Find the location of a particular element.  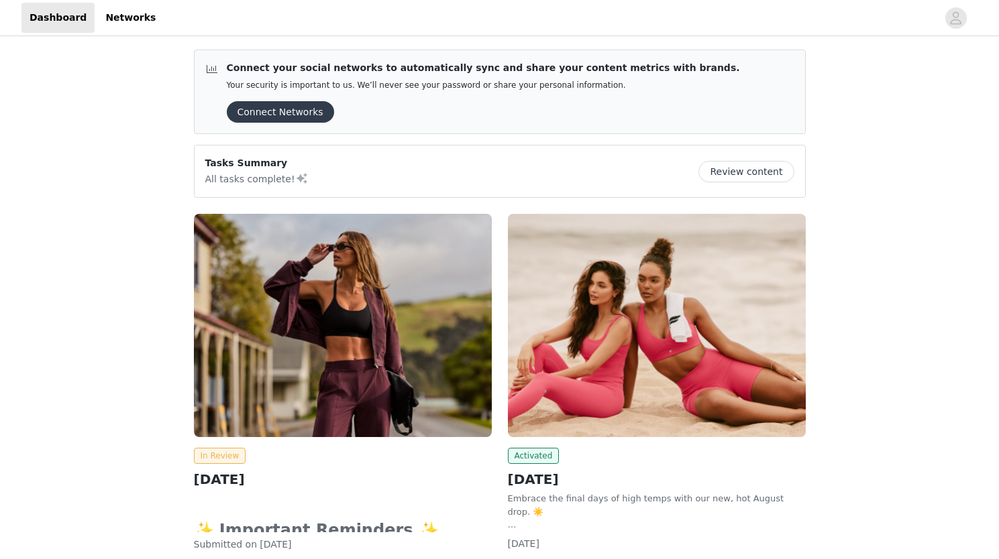

button: Review content is located at coordinates (746, 172).